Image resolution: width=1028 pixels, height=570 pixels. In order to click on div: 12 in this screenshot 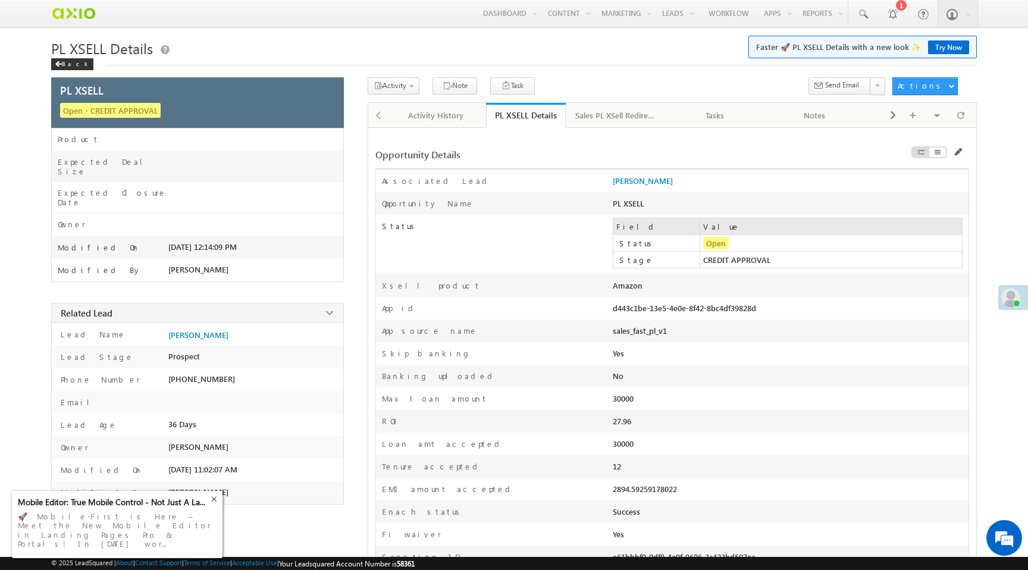, I will do `click(720, 470)`.